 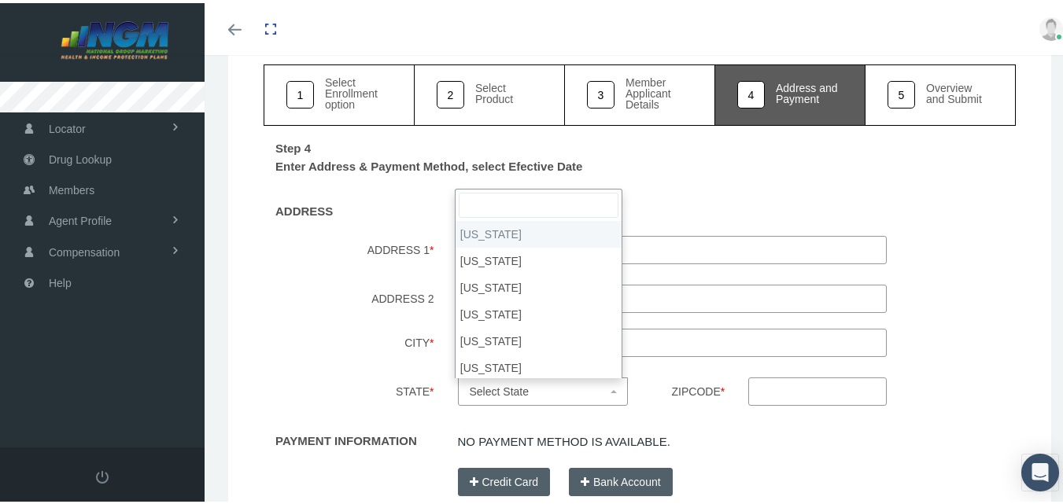 I want to click on img: NATIONAL GROUP MARKETING, so click(x=115, y=37).